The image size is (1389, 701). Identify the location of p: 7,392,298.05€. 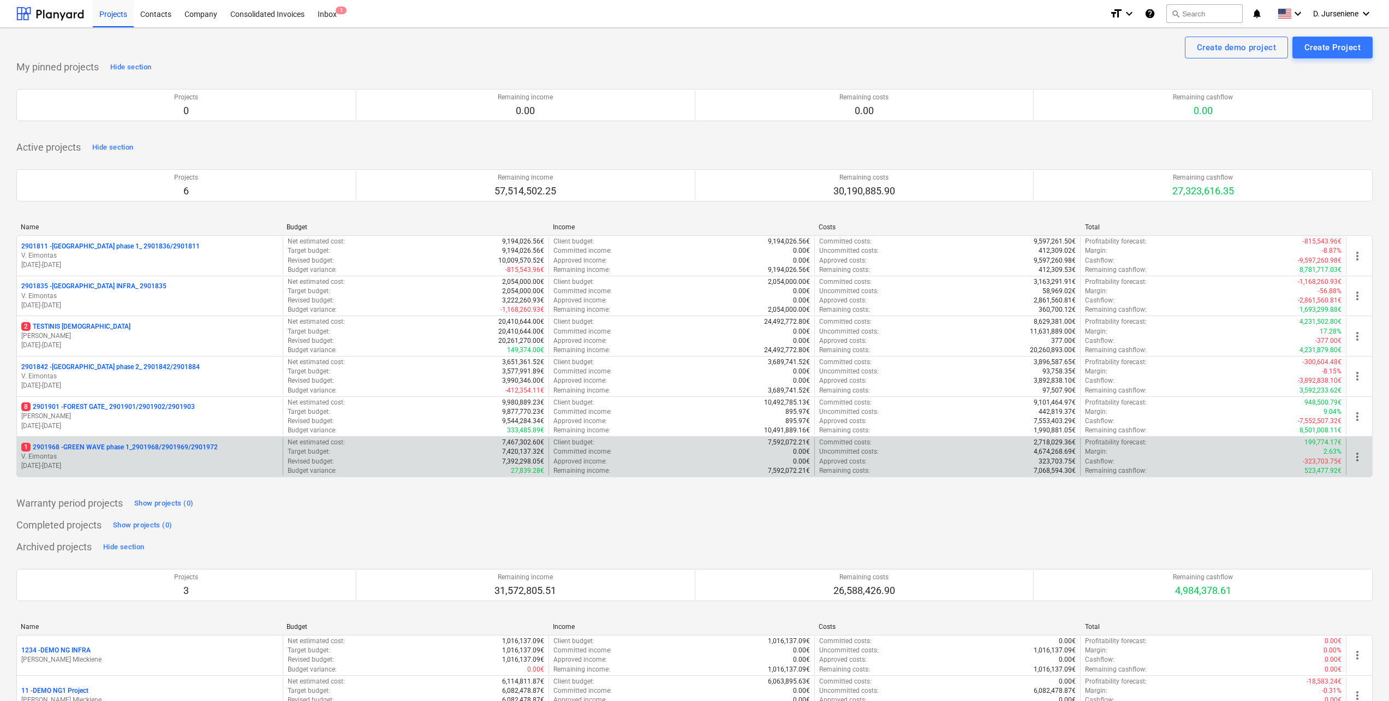
(523, 461).